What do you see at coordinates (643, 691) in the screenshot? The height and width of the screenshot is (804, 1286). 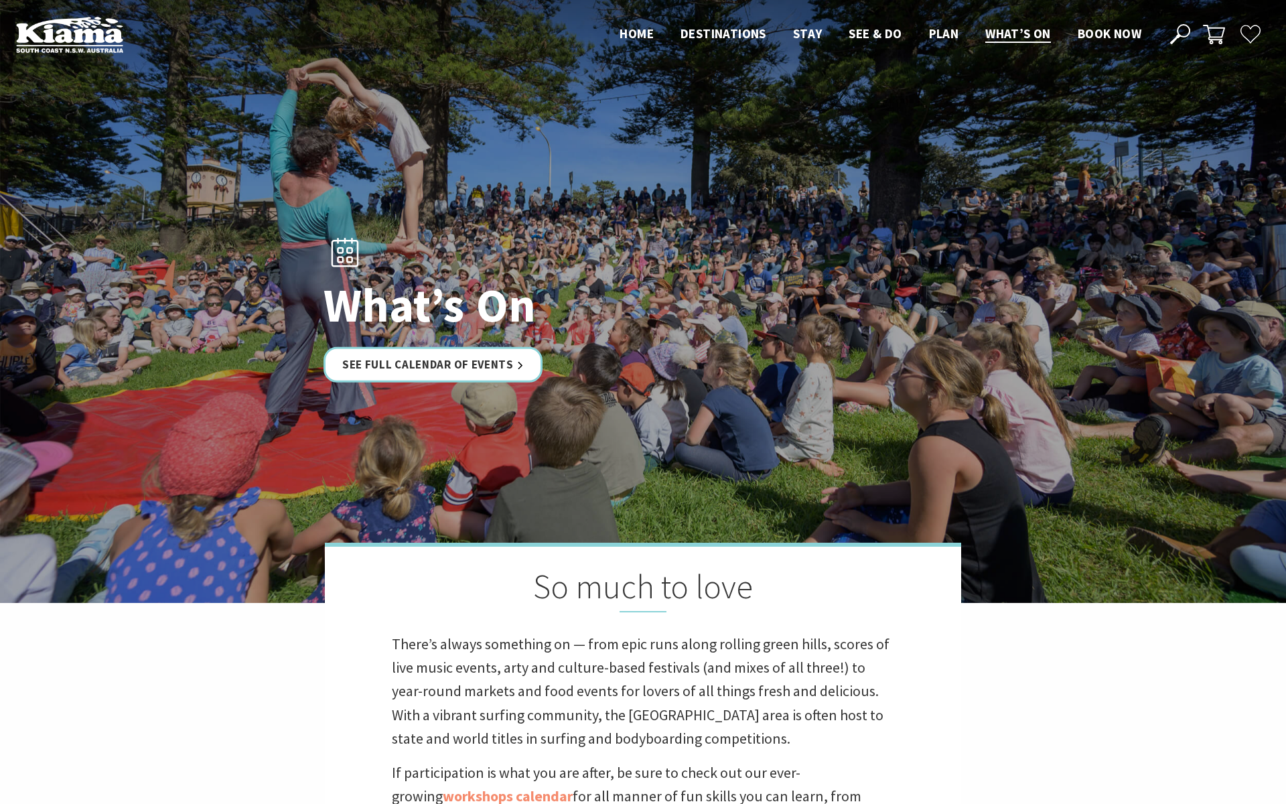 I see `p: There’s always something on — from epic runs along rolling green hills, scores of live music even...` at bounding box center [643, 691].